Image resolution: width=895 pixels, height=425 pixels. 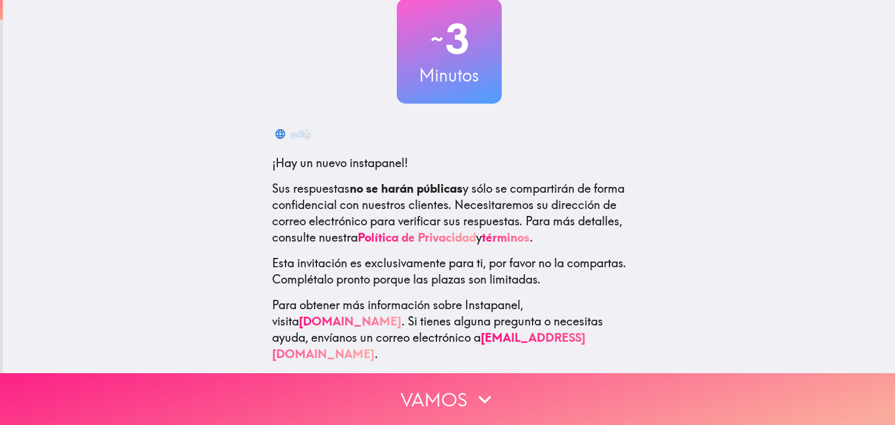 What do you see at coordinates (340, 163) in the screenshot?
I see `span: ¡Hay un nuevo instapanel!` at bounding box center [340, 163].